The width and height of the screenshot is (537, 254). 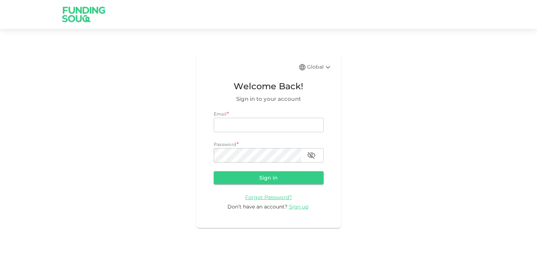 I want to click on input: password, so click(x=257, y=155).